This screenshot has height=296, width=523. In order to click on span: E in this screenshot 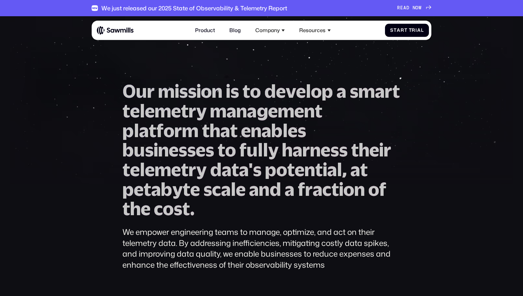, I will do `click(401, 8)`.